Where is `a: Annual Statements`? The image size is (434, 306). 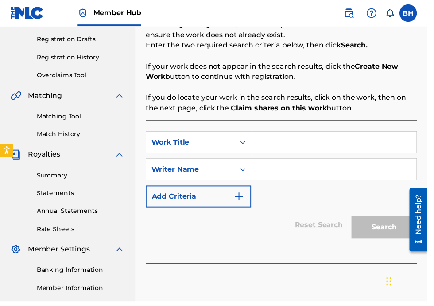 a: Annual Statements is located at coordinates (82, 214).